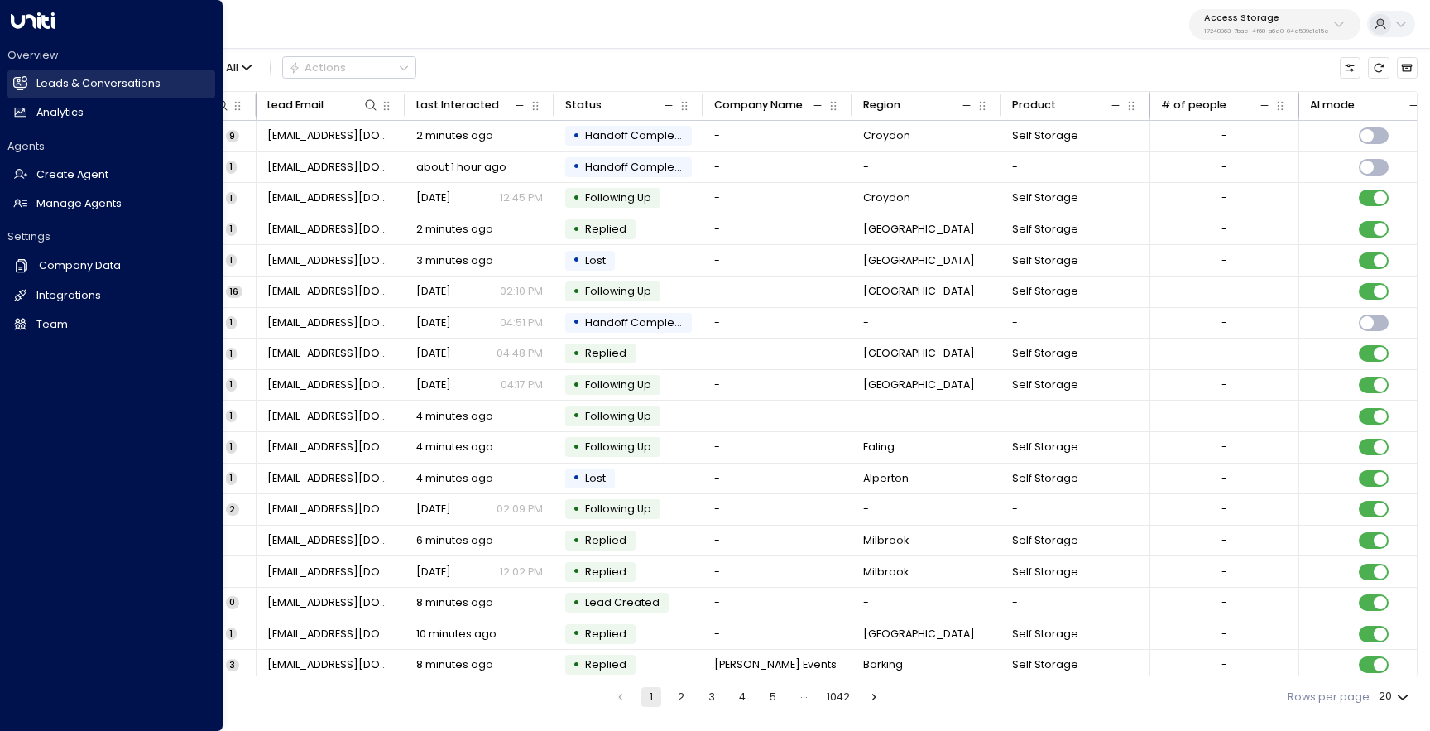  Describe the element at coordinates (521, 572) in the screenshot. I see `p: 12:02 PM` at that location.